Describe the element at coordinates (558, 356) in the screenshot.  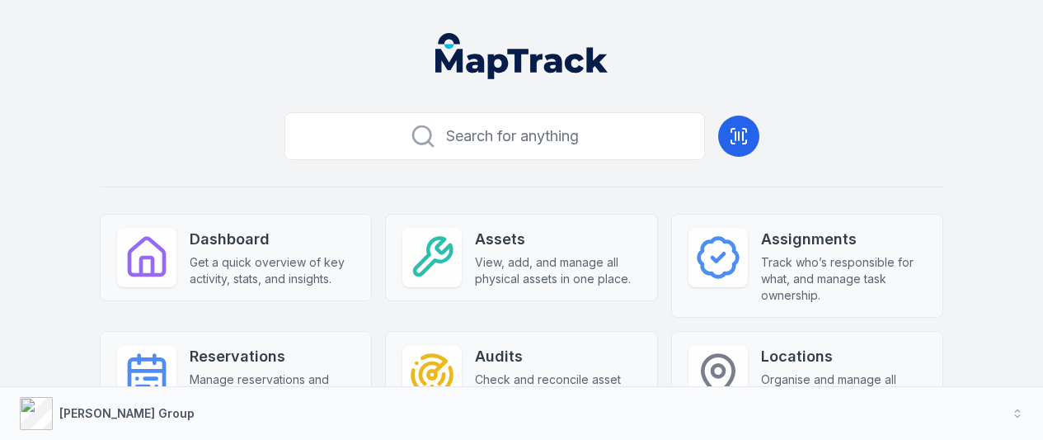
I see `strong: Audits` at that location.